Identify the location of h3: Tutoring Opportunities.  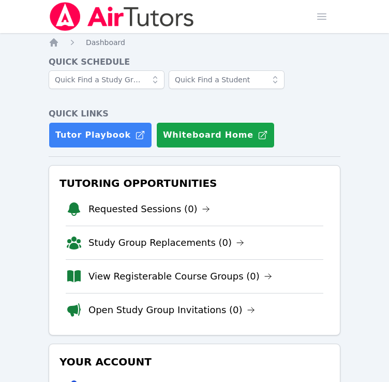
(195, 183).